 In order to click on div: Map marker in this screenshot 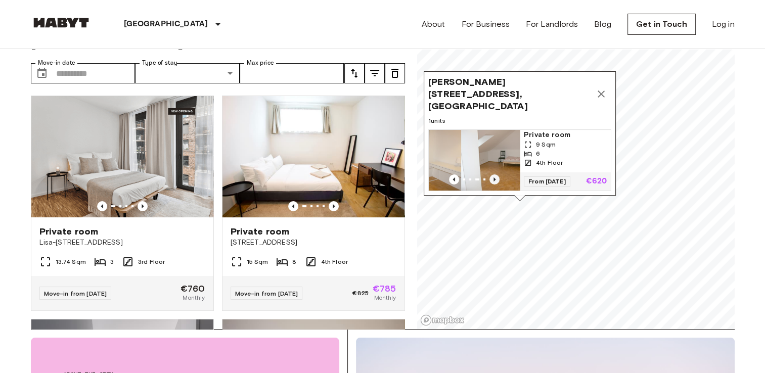, I will do `click(520, 136)`.